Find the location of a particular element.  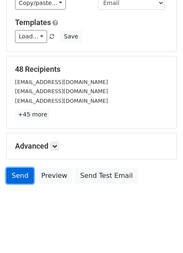

a: Preview is located at coordinates (54, 176).